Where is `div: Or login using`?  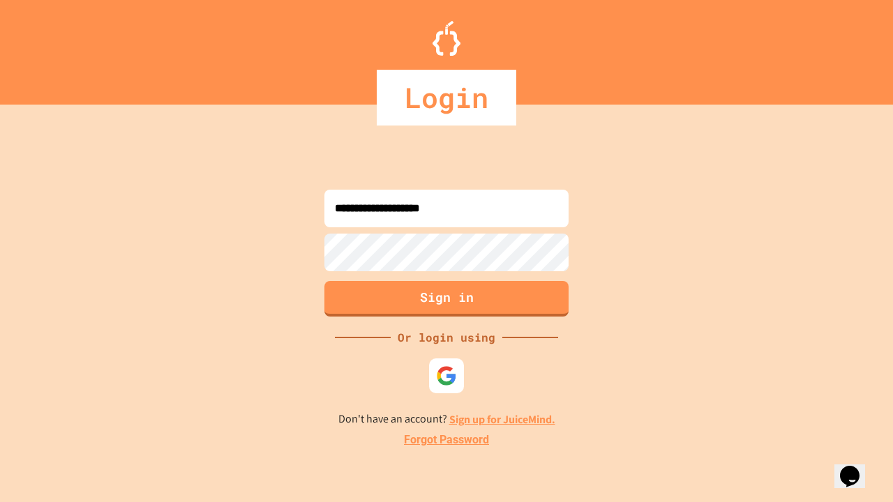 div: Or login using is located at coordinates (446, 338).